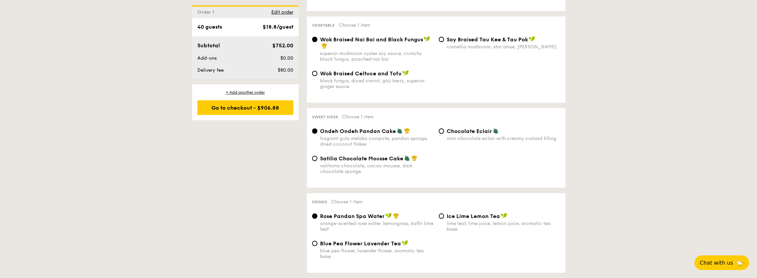 The width and height of the screenshot is (757, 278). Describe the element at coordinates (315, 216) in the screenshot. I see `input: Rose Pandan Spa Waterorange-scented rose water, lemongrass, kaffir lime leaf` at that location.